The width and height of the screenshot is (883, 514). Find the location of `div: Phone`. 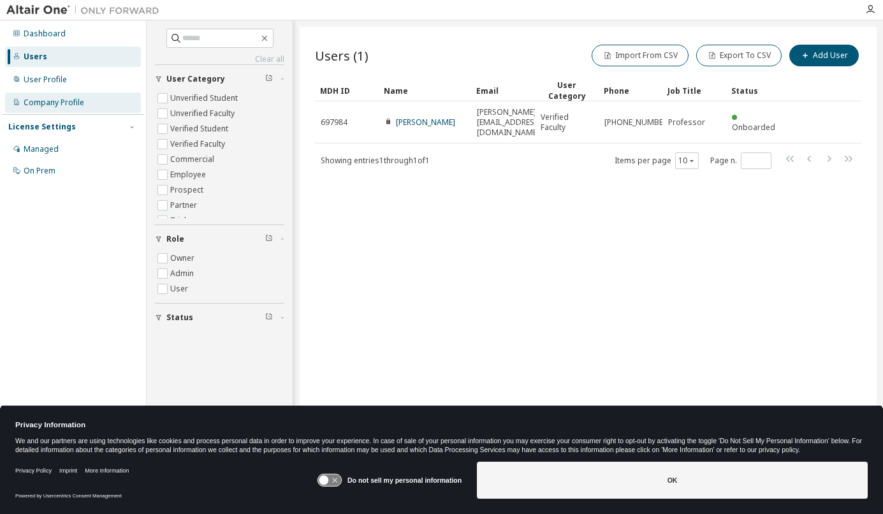

div: Phone is located at coordinates (630, 91).